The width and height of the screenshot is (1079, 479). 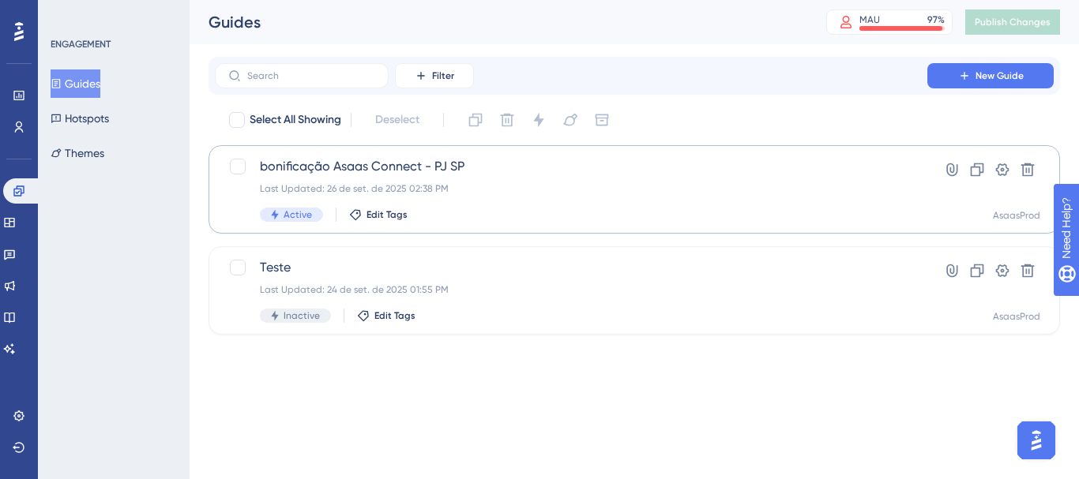 I want to click on span: Select All Showing, so click(x=295, y=120).